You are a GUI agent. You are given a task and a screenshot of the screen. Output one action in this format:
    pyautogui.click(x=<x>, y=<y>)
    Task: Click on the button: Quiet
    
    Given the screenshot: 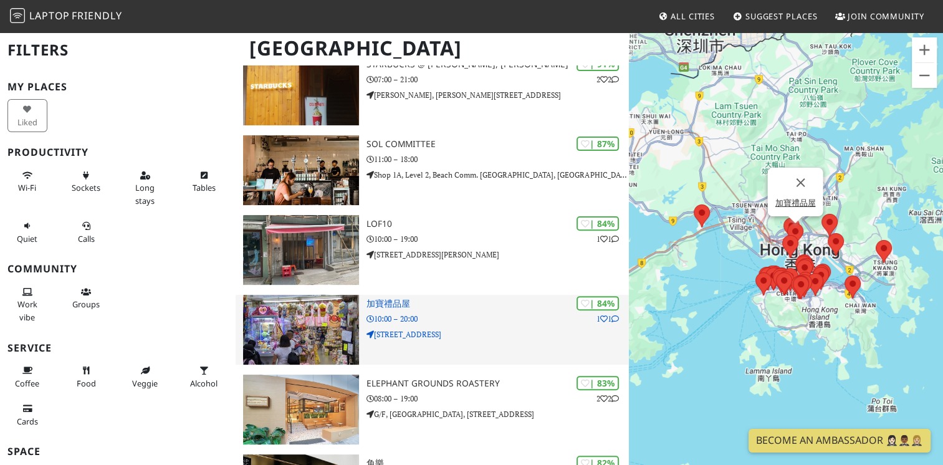 What is the action you would take?
    pyautogui.click(x=27, y=232)
    